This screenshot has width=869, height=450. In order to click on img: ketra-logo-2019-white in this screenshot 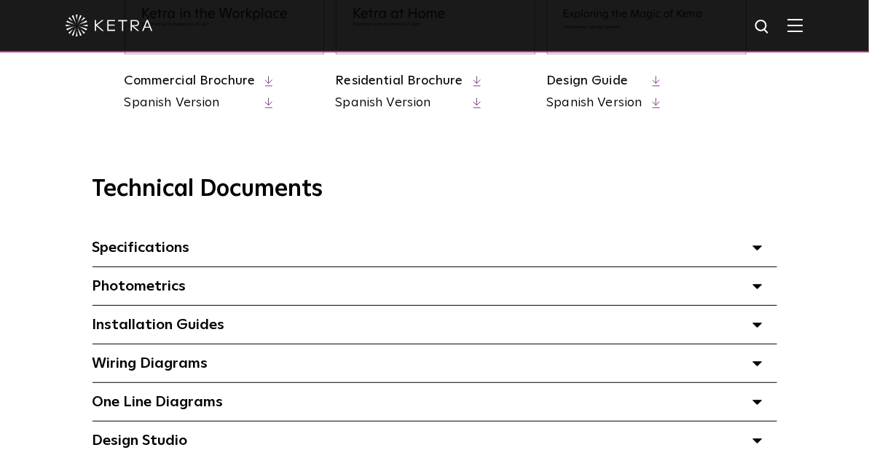, I will do `click(109, 25)`.